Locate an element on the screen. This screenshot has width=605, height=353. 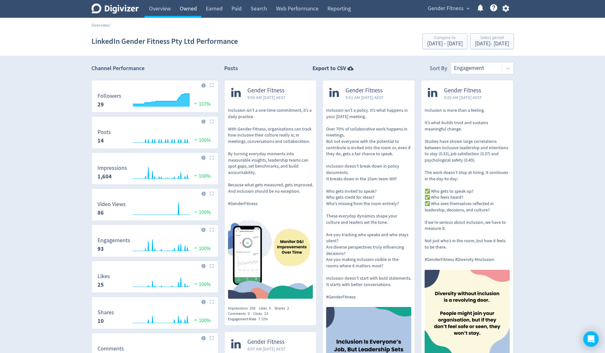
strong: 14 is located at coordinates (101, 141).